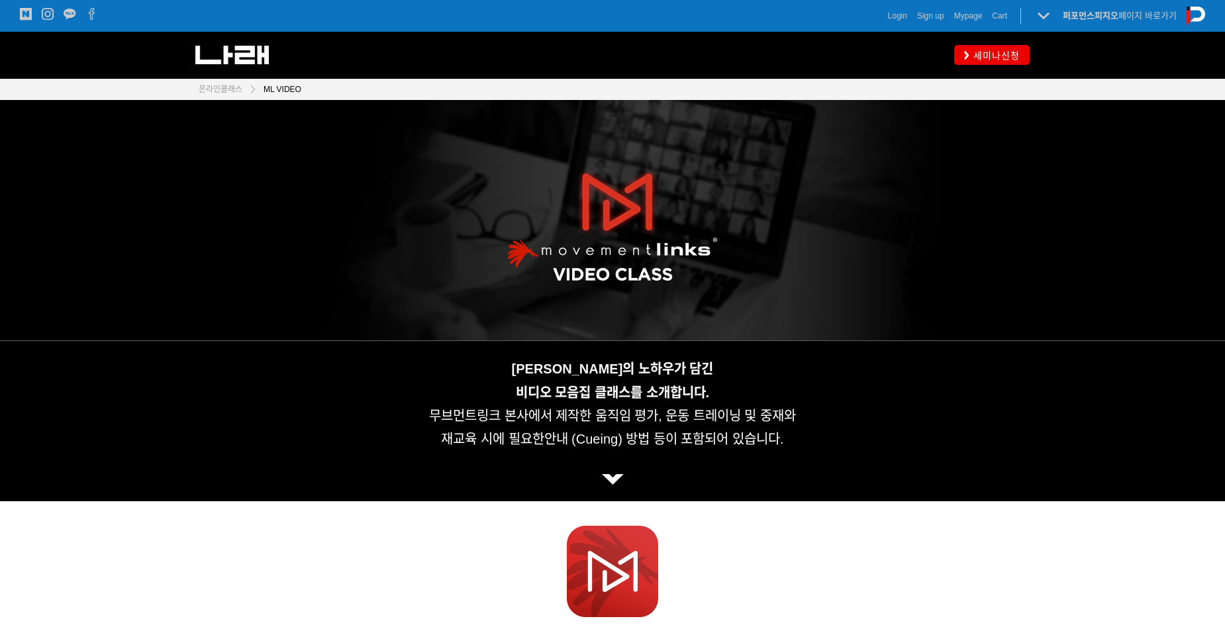  I want to click on a: Cart, so click(999, 16).